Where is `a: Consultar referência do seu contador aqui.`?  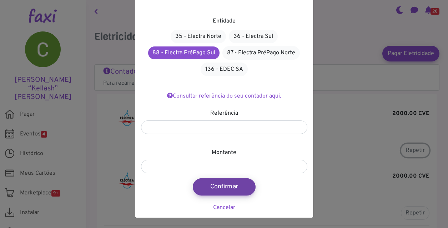 a: Consultar referência do seu contador aqui. is located at coordinates (224, 96).